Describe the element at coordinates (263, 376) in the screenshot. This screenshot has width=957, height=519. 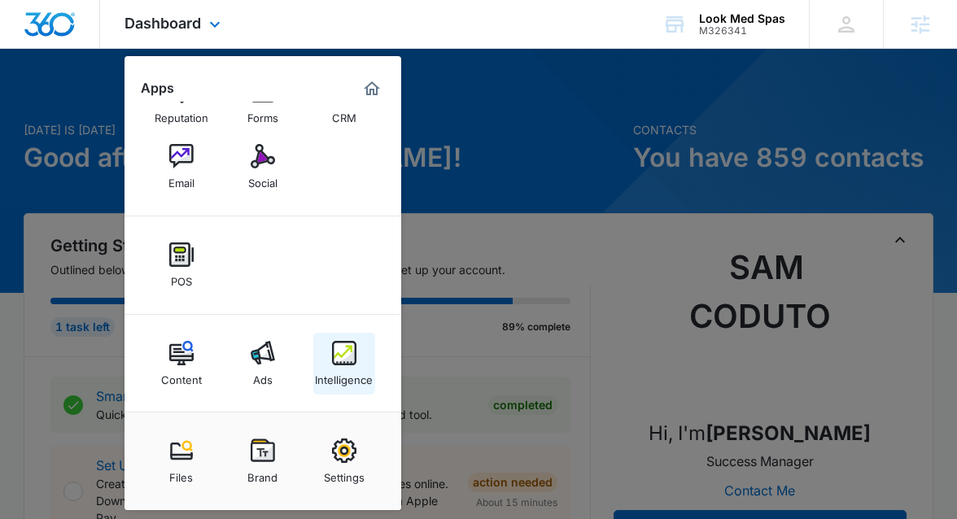
I see `div: Ads` at that location.